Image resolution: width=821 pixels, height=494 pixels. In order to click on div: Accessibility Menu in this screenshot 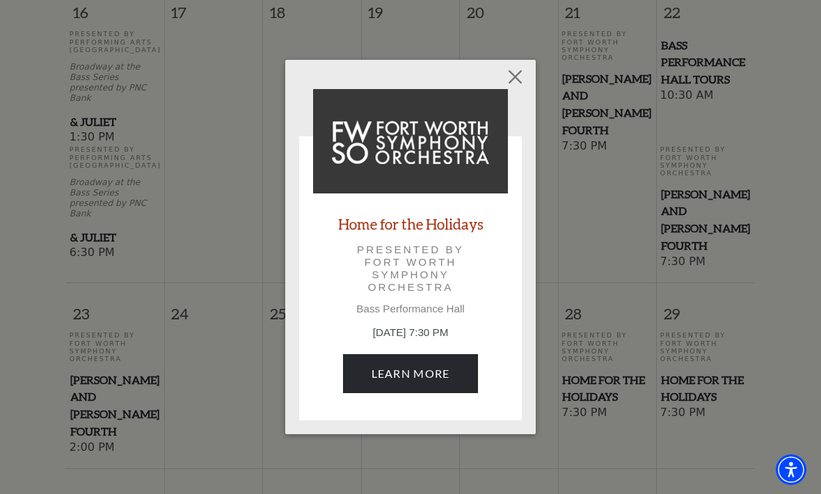, I will do `click(791, 470)`.